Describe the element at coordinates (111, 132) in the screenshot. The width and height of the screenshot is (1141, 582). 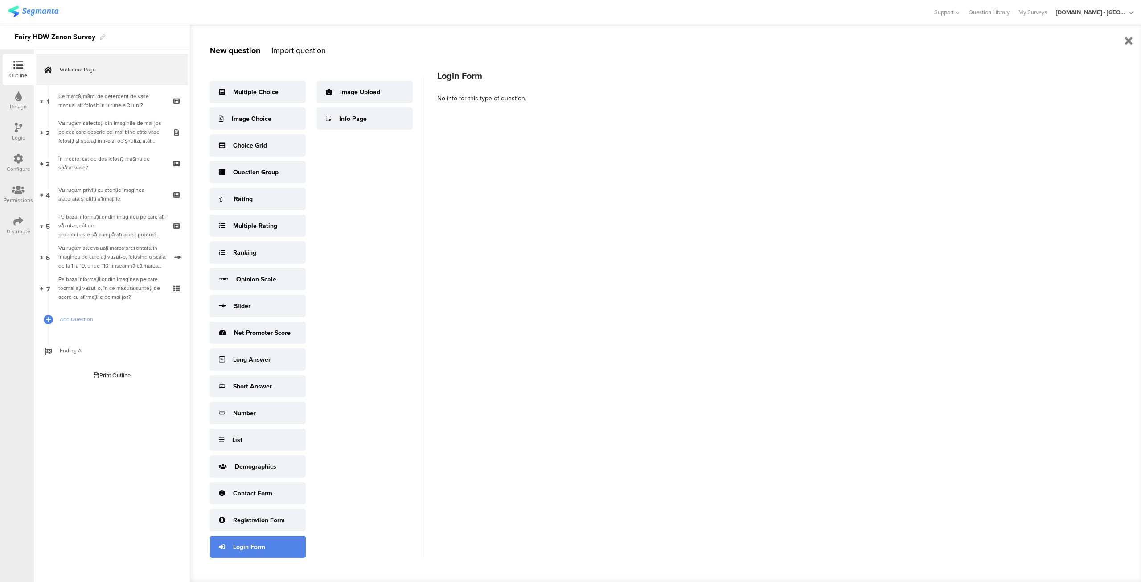
I see `div: Vă rugăm selectați din imaginile de mai jos pe cea care descrie cel mai bine câte vase folosiți ș...` at that location.